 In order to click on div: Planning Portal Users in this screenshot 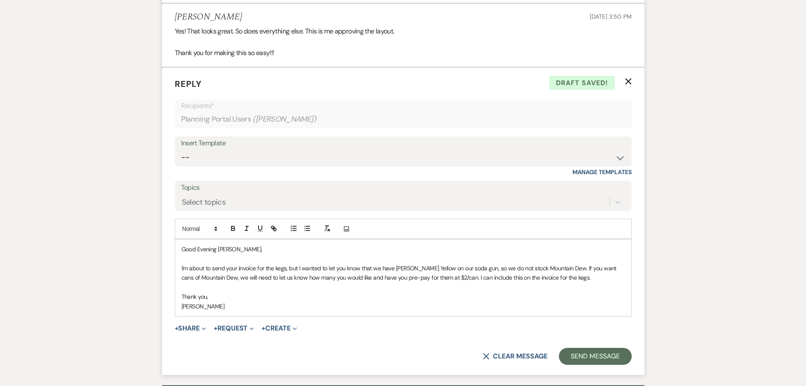, I will do `click(403, 119)`.